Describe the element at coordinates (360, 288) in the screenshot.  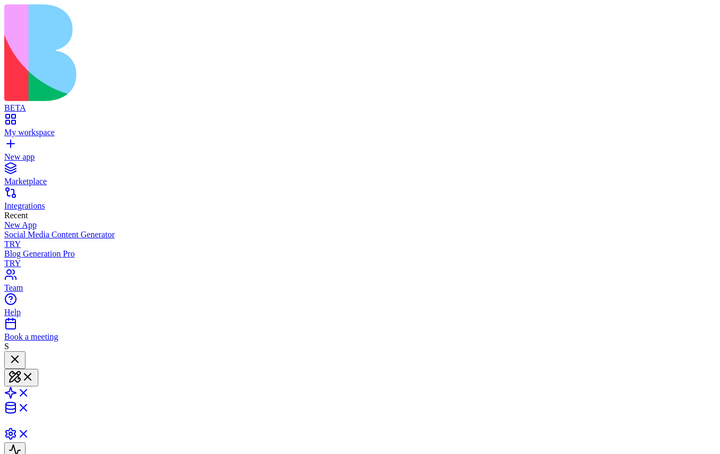
I see `div: Team` at that location.